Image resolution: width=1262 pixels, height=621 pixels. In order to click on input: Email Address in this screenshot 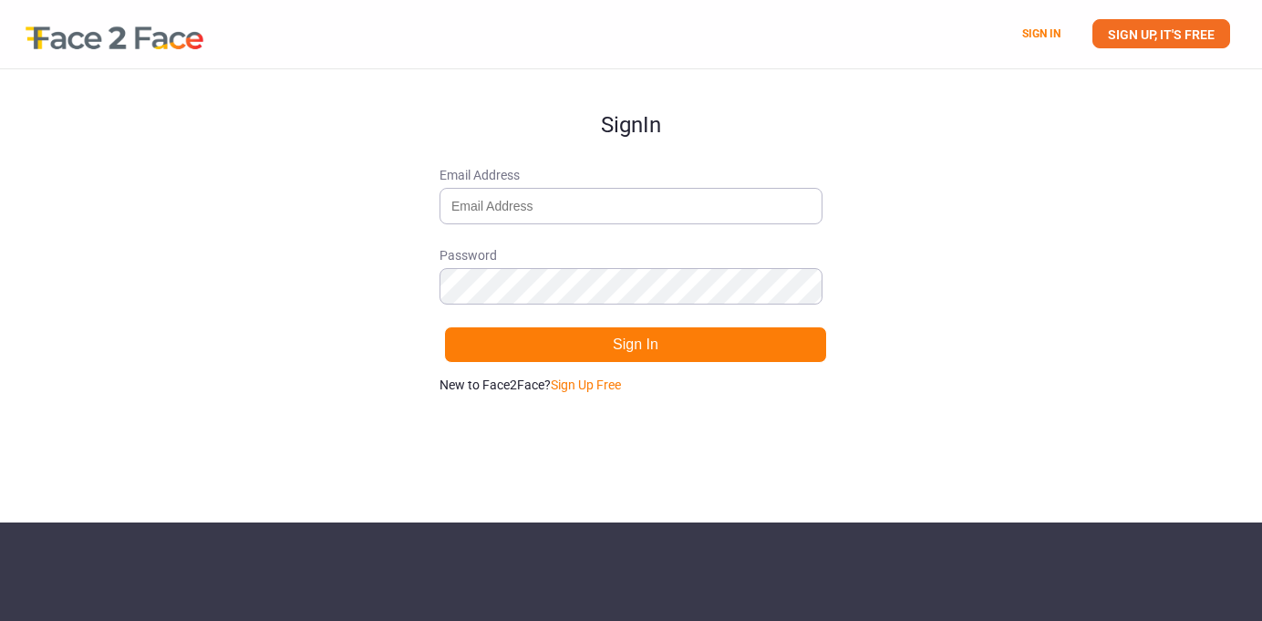, I will do `click(631, 206)`.